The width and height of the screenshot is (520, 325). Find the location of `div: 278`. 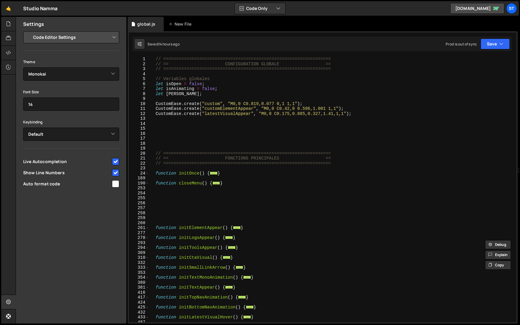

div: 278 is located at coordinates (139, 238).